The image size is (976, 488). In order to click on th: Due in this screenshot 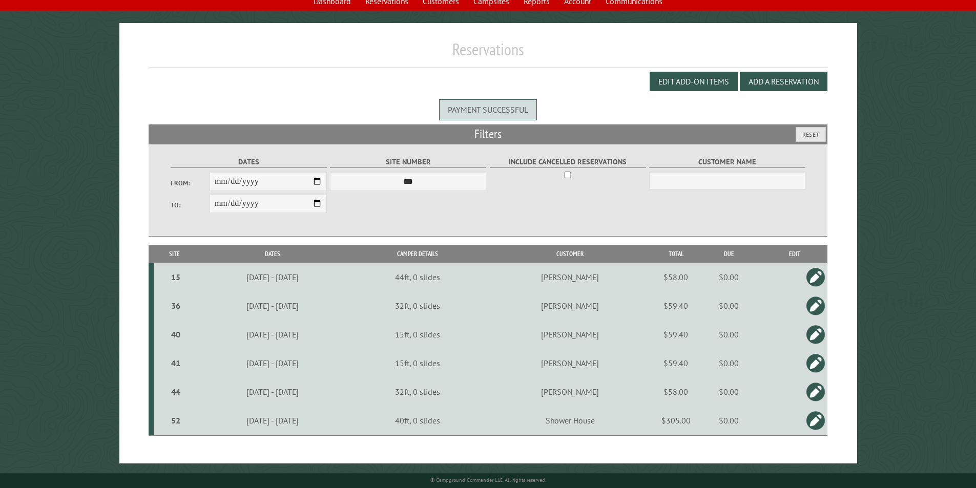, I will do `click(729, 254)`.